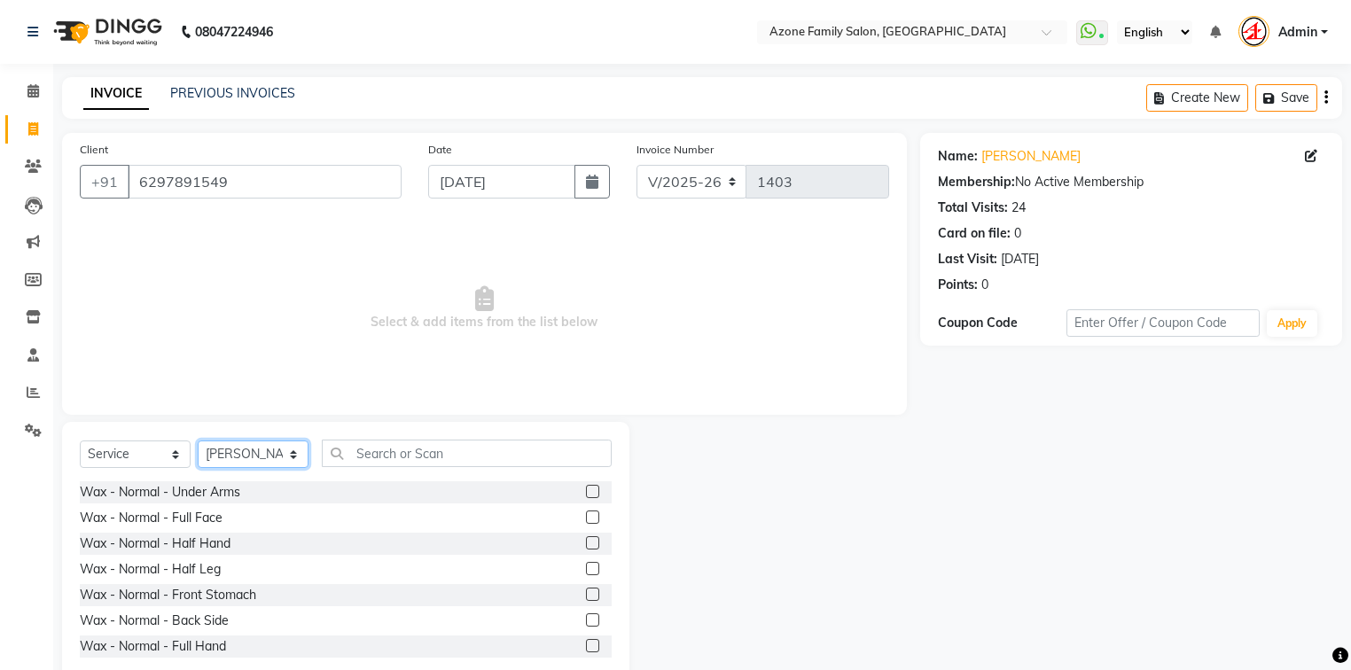  I want to click on input: Search by Name/Mobile/Email/Code, so click(264, 182).